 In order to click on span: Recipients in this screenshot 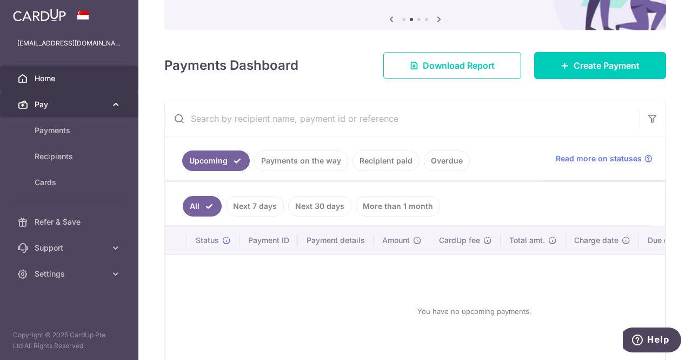, I will do `click(70, 156)`.